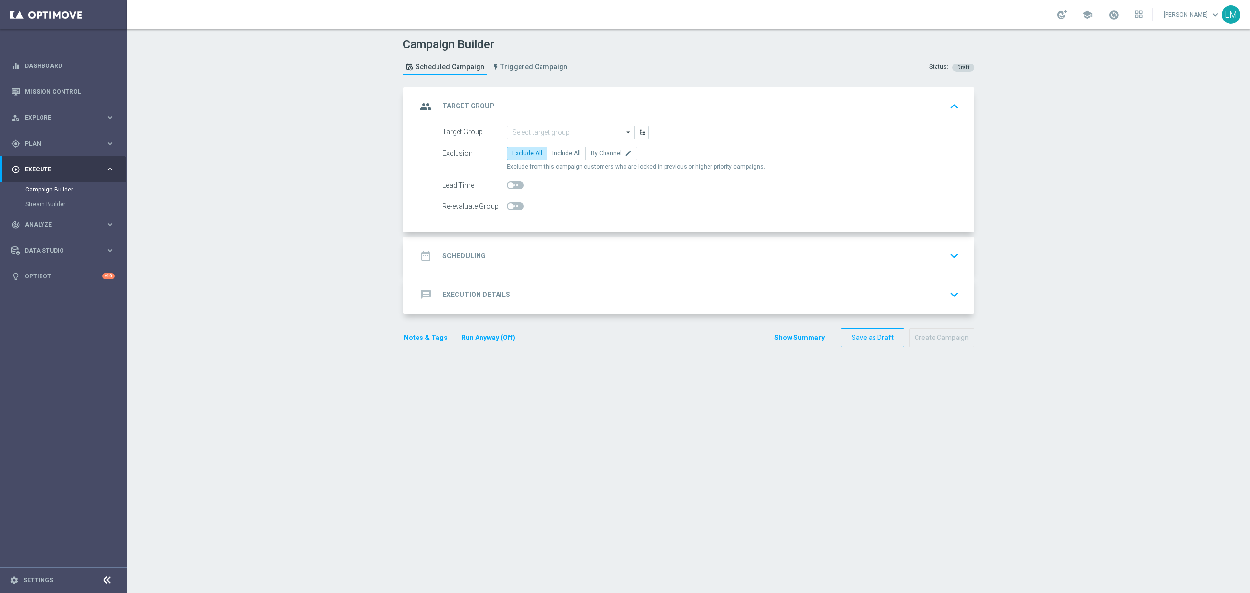  Describe the element at coordinates (63, 225) in the screenshot. I see `div: track_changes Analyze keyboard_arrow_right` at that location.